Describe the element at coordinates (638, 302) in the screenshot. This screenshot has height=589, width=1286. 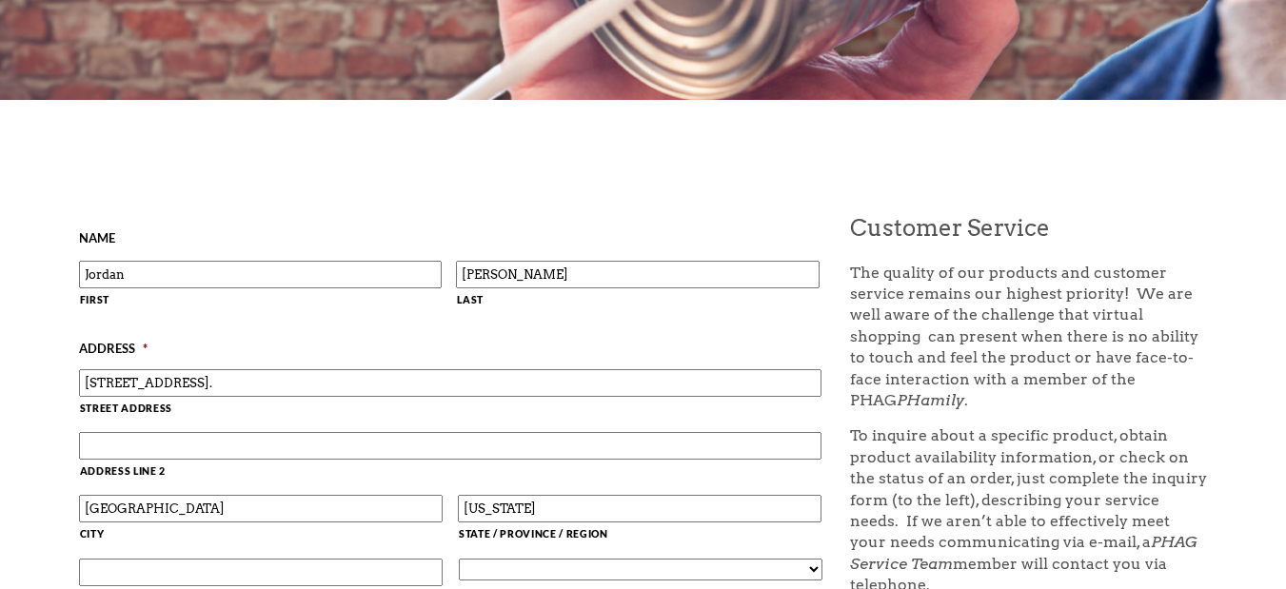
I see `label: Last` at that location.